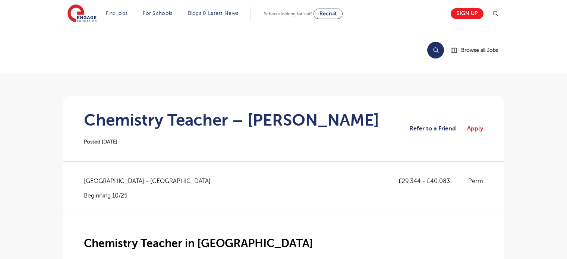 Image resolution: width=567 pixels, height=259 pixels. Describe the element at coordinates (477, 50) in the screenshot. I see `a: Browse all Jobs` at that location.